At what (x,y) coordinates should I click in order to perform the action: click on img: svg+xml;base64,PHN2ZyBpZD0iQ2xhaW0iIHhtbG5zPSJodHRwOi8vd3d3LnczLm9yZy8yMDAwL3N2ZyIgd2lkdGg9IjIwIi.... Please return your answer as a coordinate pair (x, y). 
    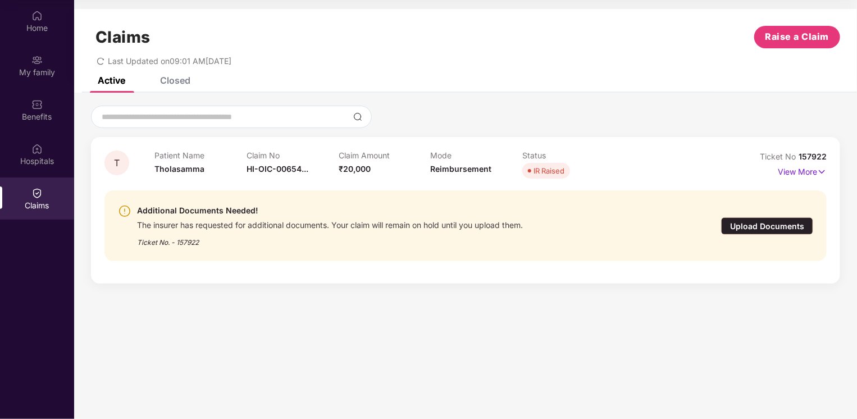
    Looking at the image, I should click on (37, 193).